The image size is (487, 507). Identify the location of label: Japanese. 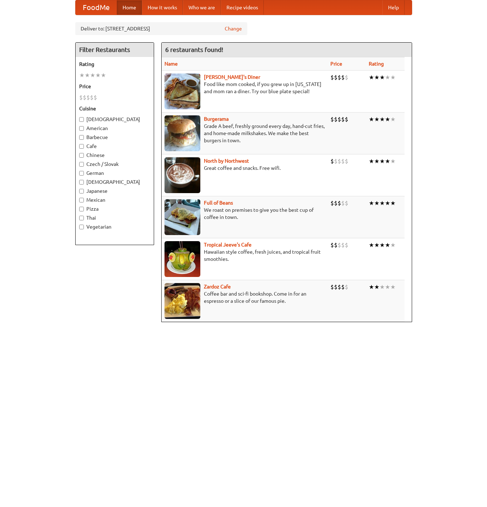
(115, 191).